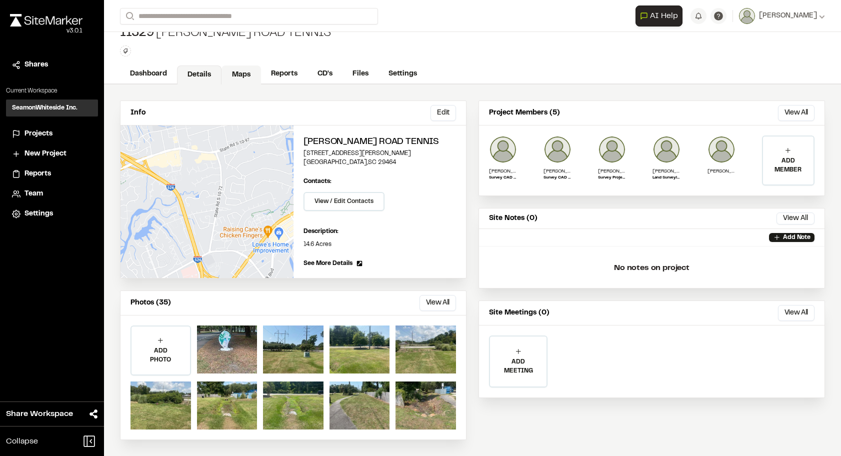  Describe the element at coordinates (361, 74) in the screenshot. I see `a: Files` at that location.